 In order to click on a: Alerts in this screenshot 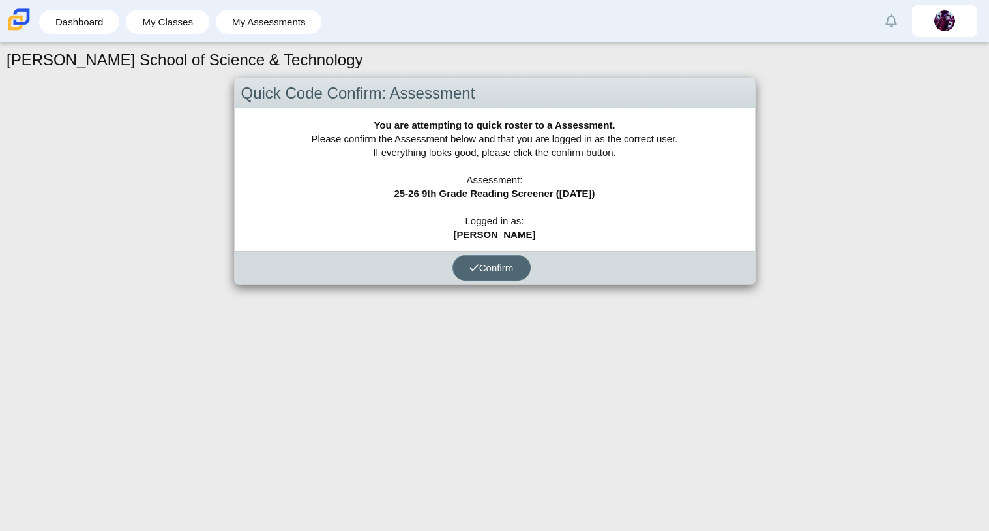, I will do `click(891, 21)`.